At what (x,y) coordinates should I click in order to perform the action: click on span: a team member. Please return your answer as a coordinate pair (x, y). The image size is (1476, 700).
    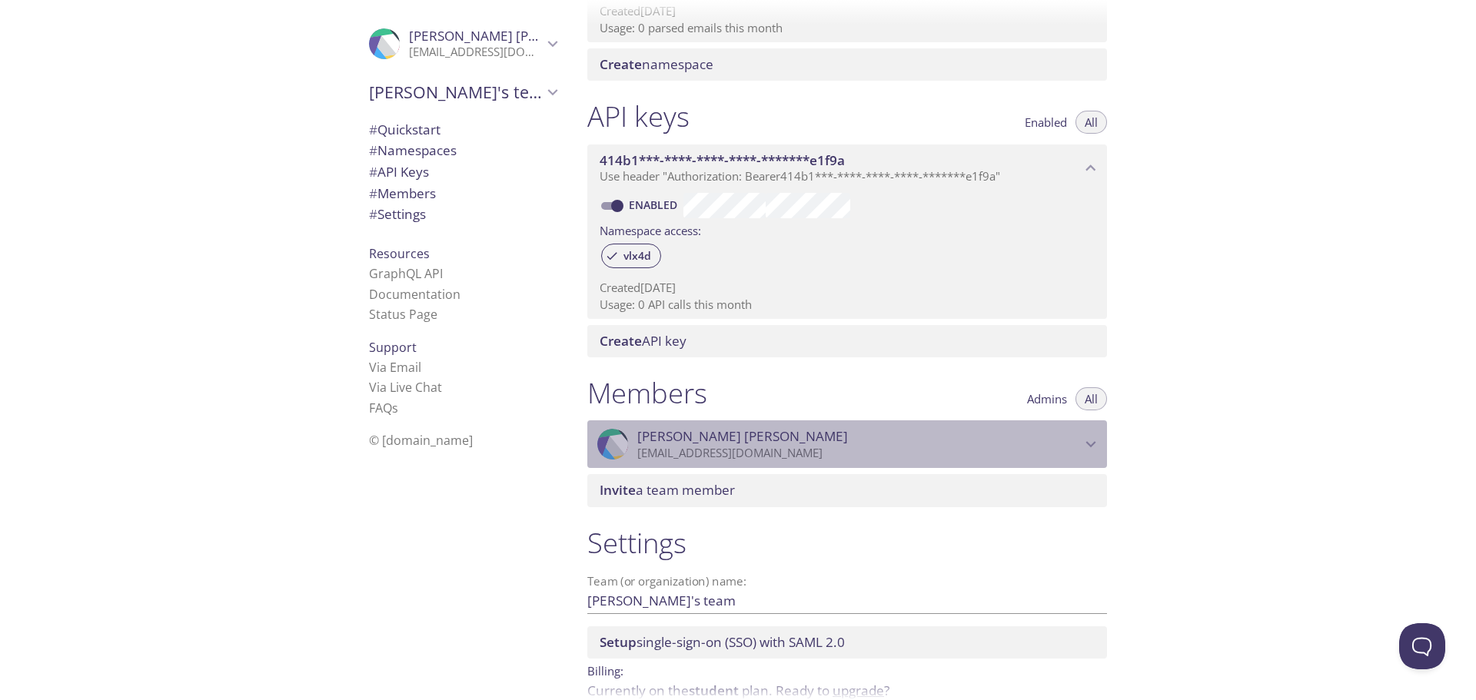
    Looking at the image, I should click on (667, 490).